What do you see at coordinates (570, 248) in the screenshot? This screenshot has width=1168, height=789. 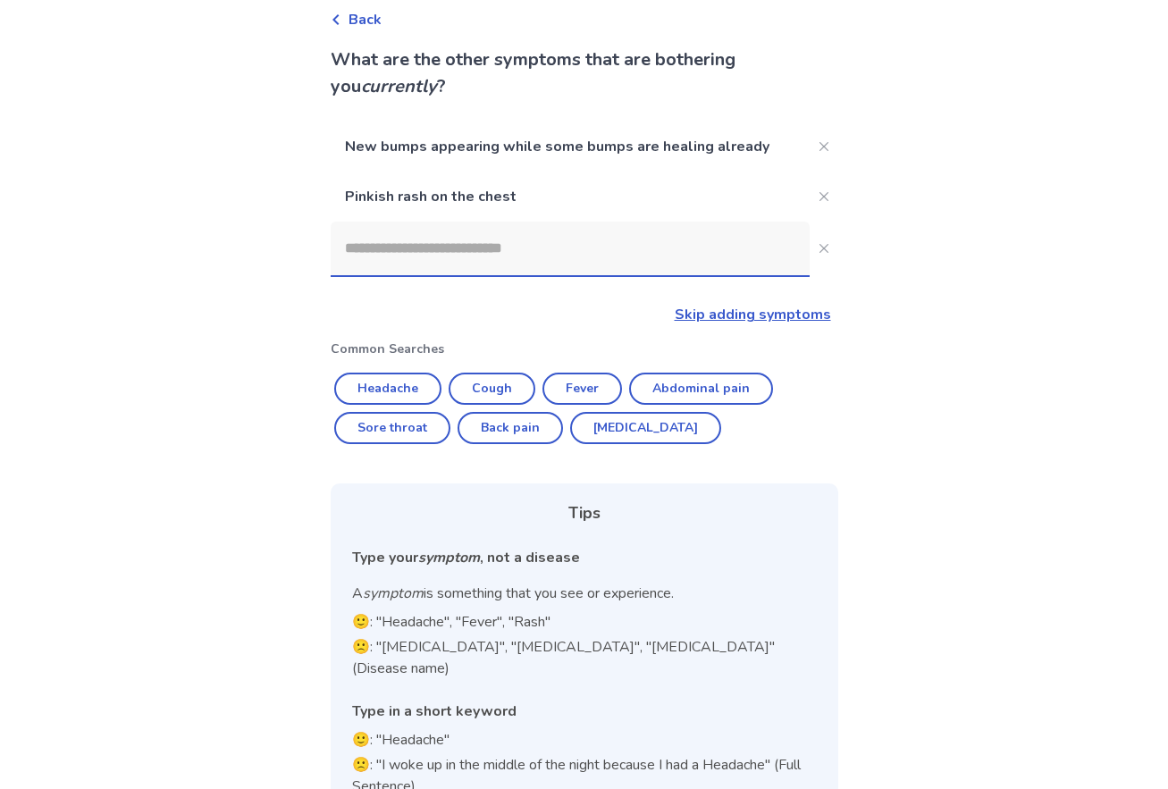 I see `input: Close` at bounding box center [570, 248].